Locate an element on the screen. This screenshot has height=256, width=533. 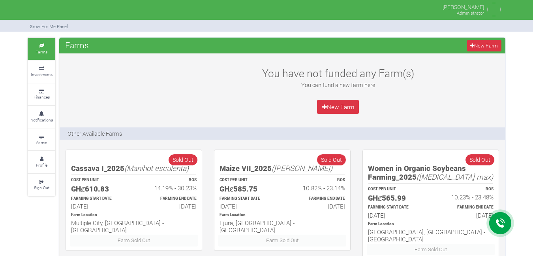
small: Notifications is located at coordinates (41, 120).